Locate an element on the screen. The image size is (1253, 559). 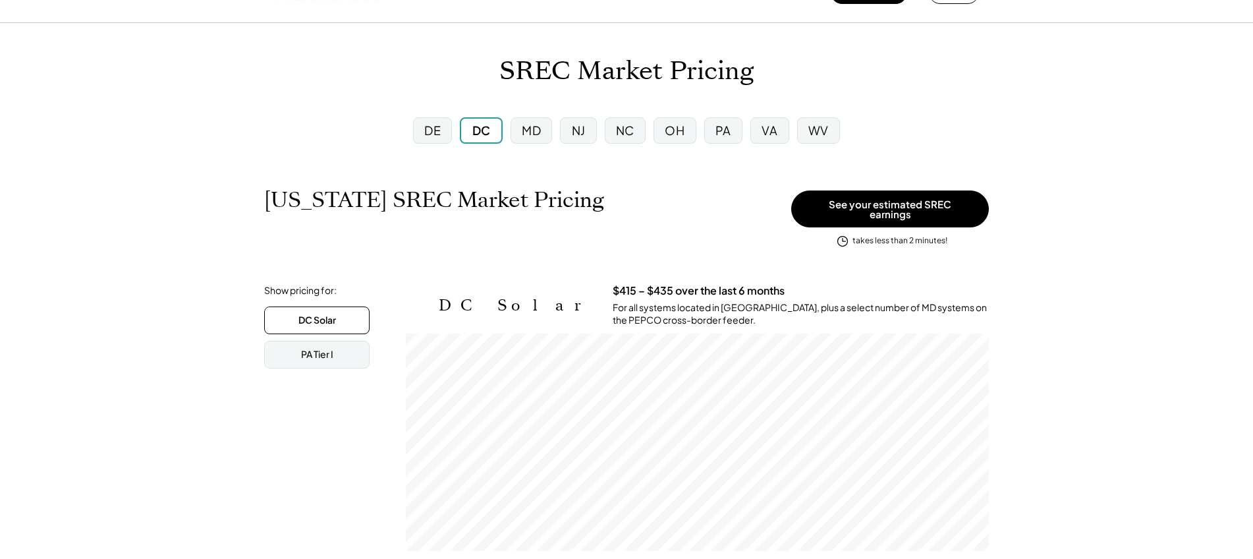
div: NC is located at coordinates (625, 130).